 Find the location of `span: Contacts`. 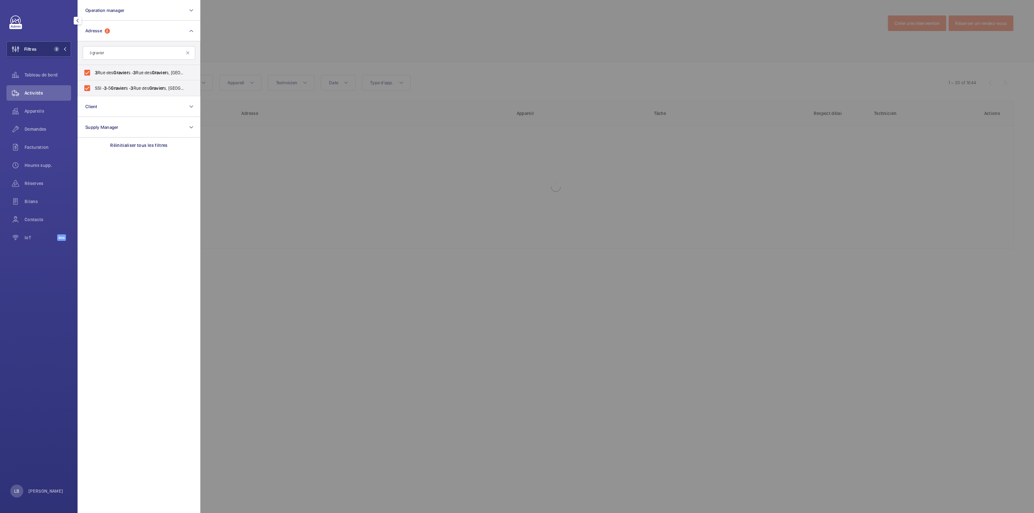

span: Contacts is located at coordinates (48, 220).